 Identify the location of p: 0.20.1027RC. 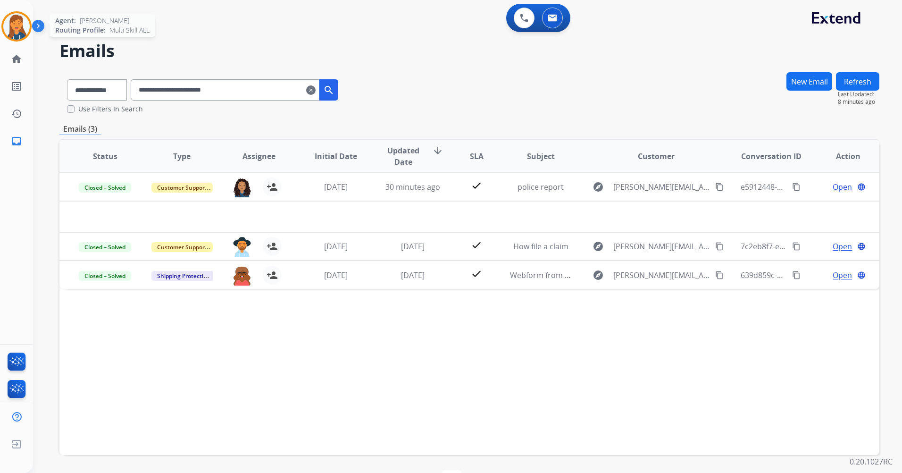
(871, 462).